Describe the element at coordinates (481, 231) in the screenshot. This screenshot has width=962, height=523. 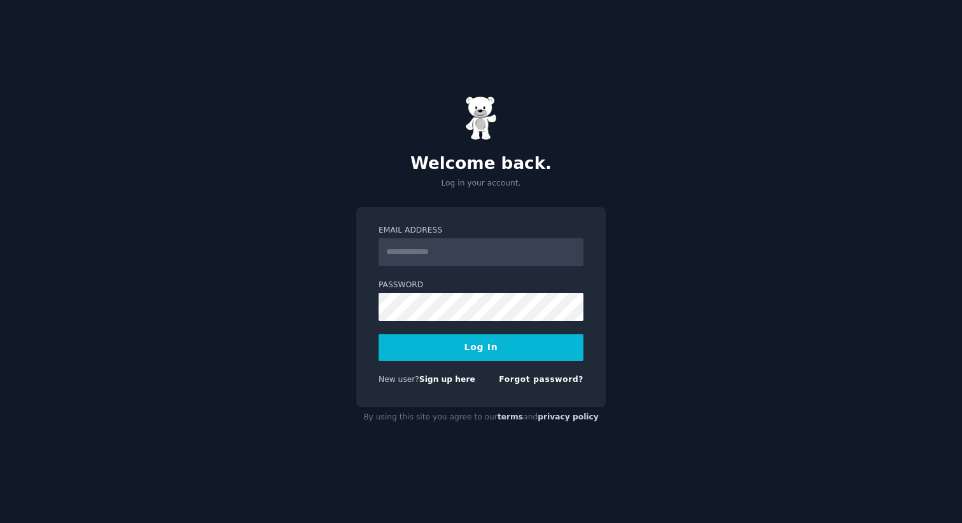
I see `label: Email Address` at that location.